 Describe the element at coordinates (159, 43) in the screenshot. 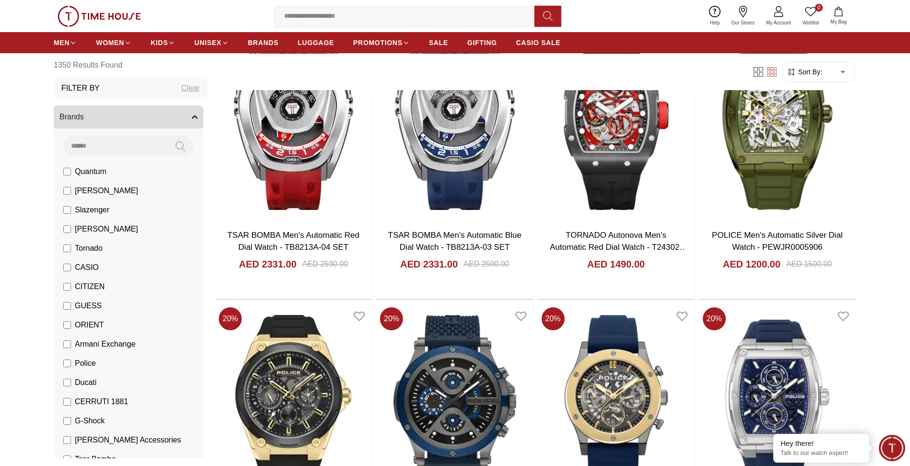

I see `span: KIDS` at that location.